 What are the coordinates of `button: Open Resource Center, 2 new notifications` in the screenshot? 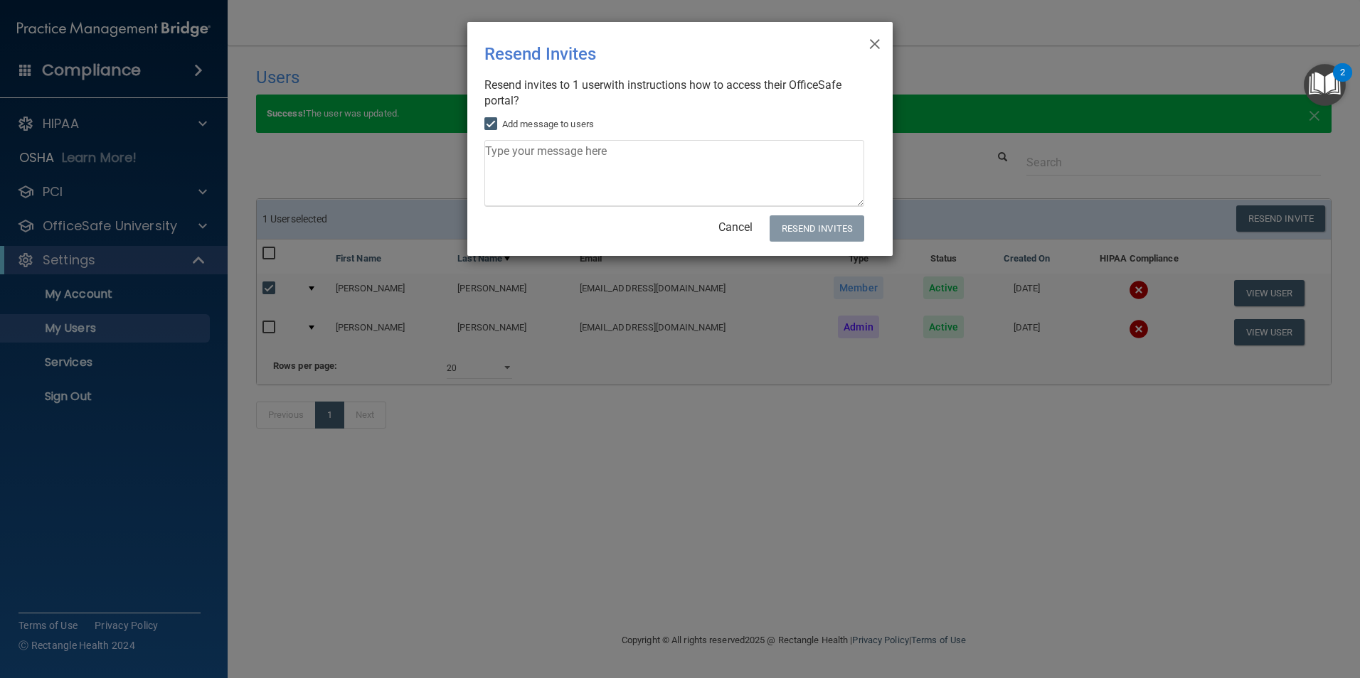 It's located at (1324, 85).